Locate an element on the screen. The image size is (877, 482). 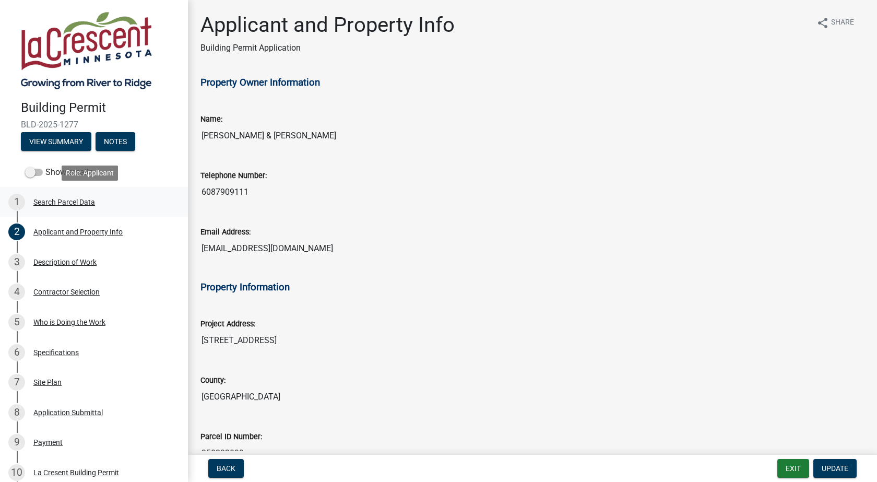
div: 10 is located at coordinates (17, 473).